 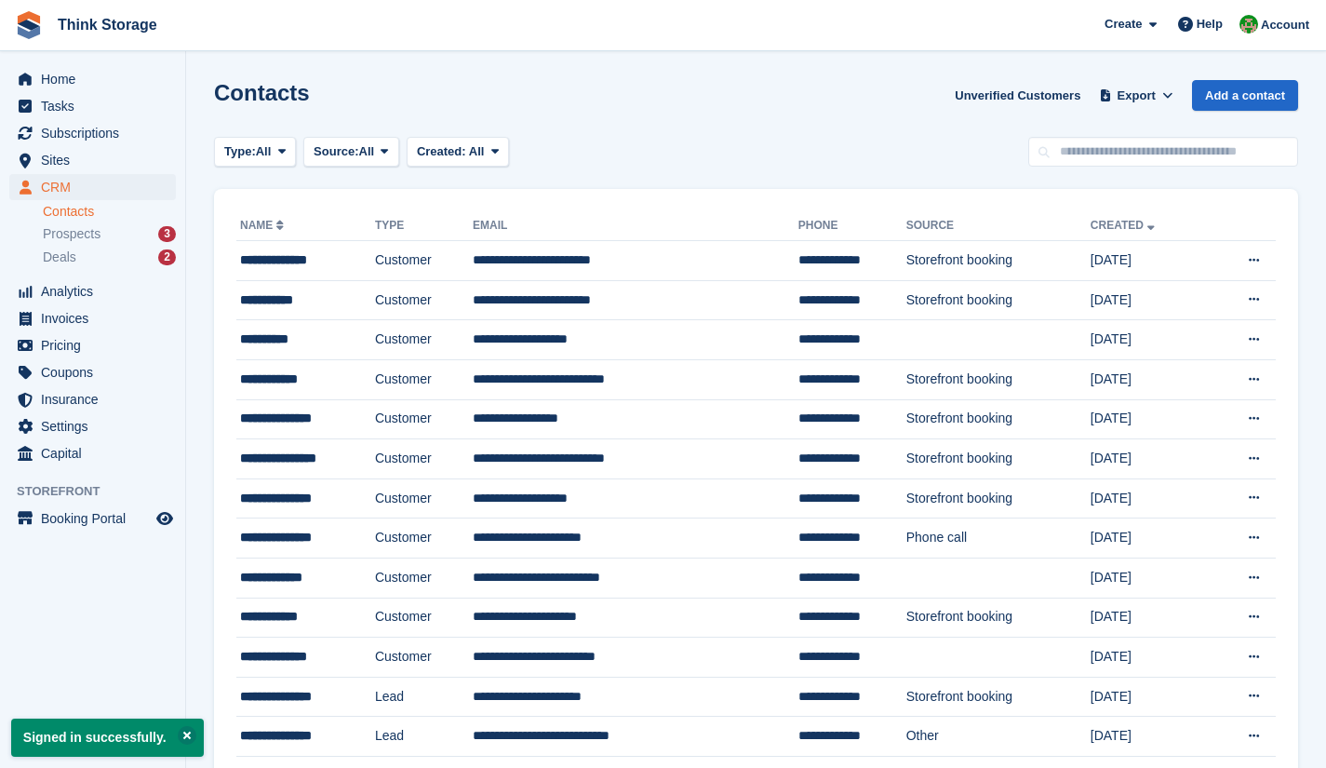 What do you see at coordinates (1017, 95) in the screenshot?
I see `a: Unverified Customers` at bounding box center [1017, 95].